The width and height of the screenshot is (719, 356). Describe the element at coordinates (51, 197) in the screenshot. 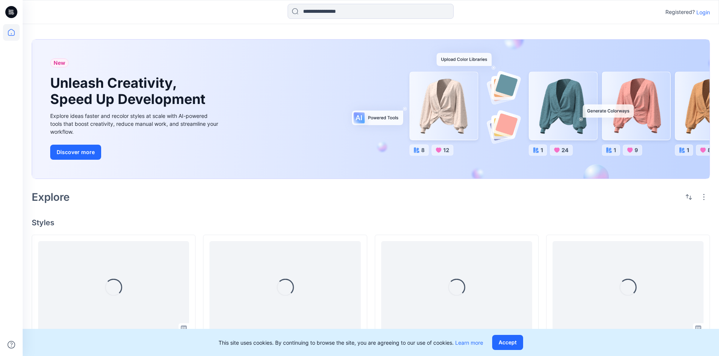

I see `h2: Explore` at that location.